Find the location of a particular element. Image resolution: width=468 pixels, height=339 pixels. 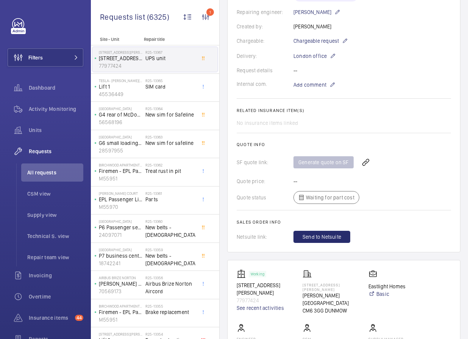

span: Supply view is located at coordinates (55, 215).